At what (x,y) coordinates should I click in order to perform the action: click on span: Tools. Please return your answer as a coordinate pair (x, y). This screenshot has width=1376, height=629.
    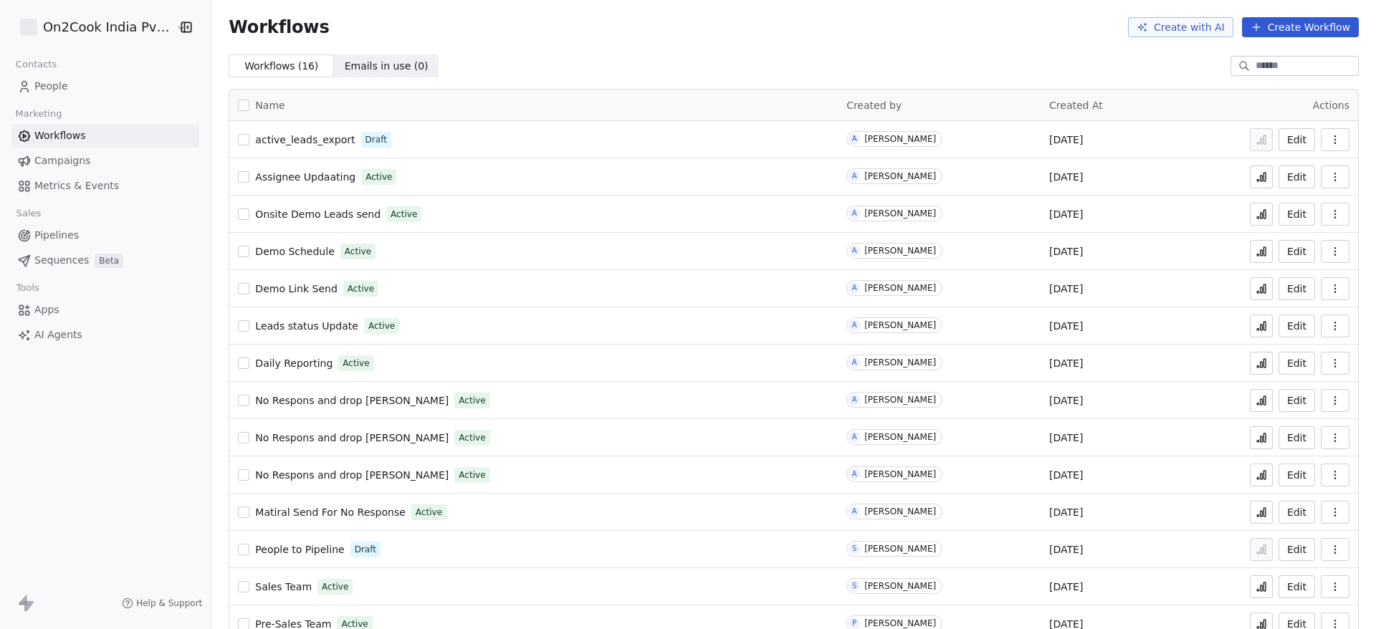
    Looking at the image, I should click on (27, 288).